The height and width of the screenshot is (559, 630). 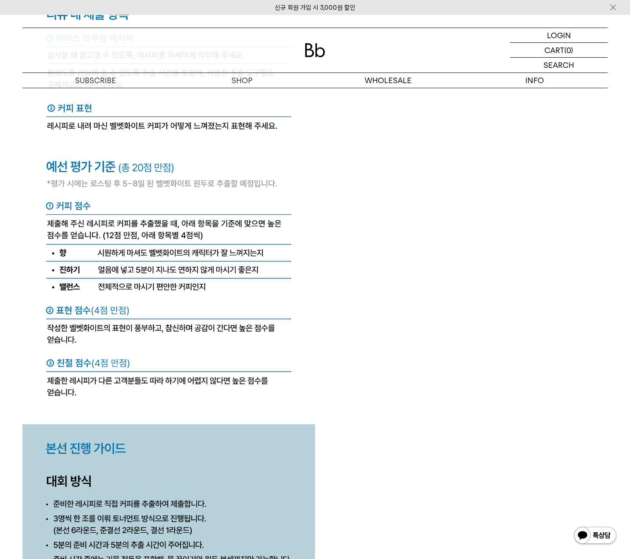 I want to click on p: INFO, so click(x=534, y=80).